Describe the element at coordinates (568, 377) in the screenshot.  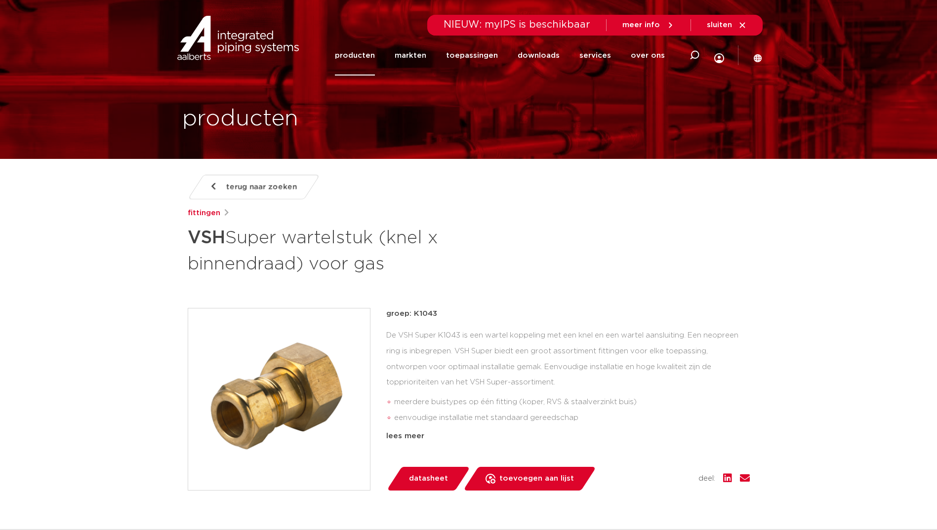
I see `div: De VSH Super K1043 is een wartel koppeling met een knel en een wartel aansluiting. Een neopreen r...` at that location.